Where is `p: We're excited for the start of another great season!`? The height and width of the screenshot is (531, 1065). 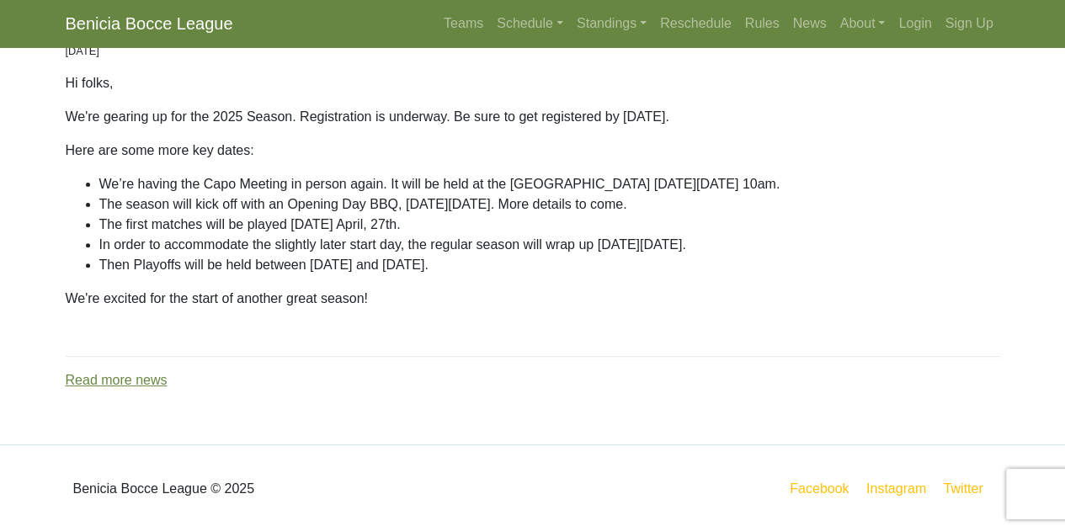
p: We're excited for the start of another great season! is located at coordinates (533, 299).